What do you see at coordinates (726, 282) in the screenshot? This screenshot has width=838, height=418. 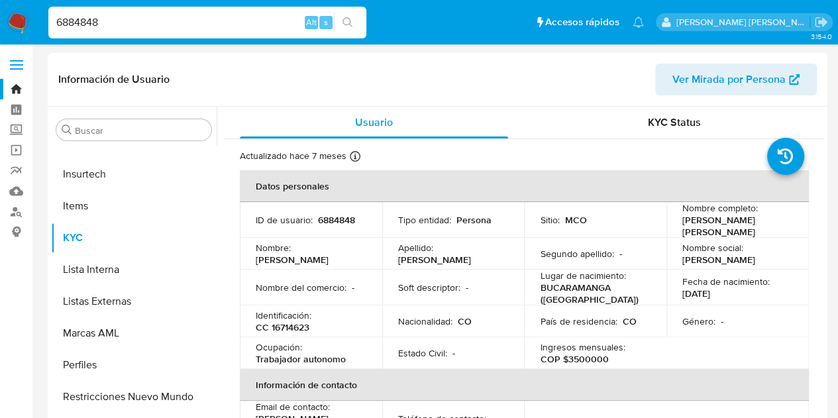 I see `p: Fecha de nacimiento :` at bounding box center [726, 282].